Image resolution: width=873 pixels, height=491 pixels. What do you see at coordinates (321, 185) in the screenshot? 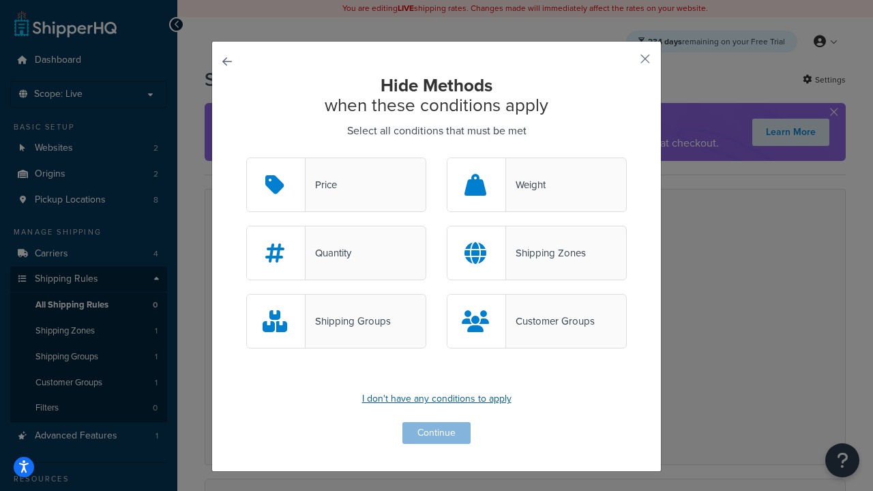
I see `div: Price` at bounding box center [321, 185].